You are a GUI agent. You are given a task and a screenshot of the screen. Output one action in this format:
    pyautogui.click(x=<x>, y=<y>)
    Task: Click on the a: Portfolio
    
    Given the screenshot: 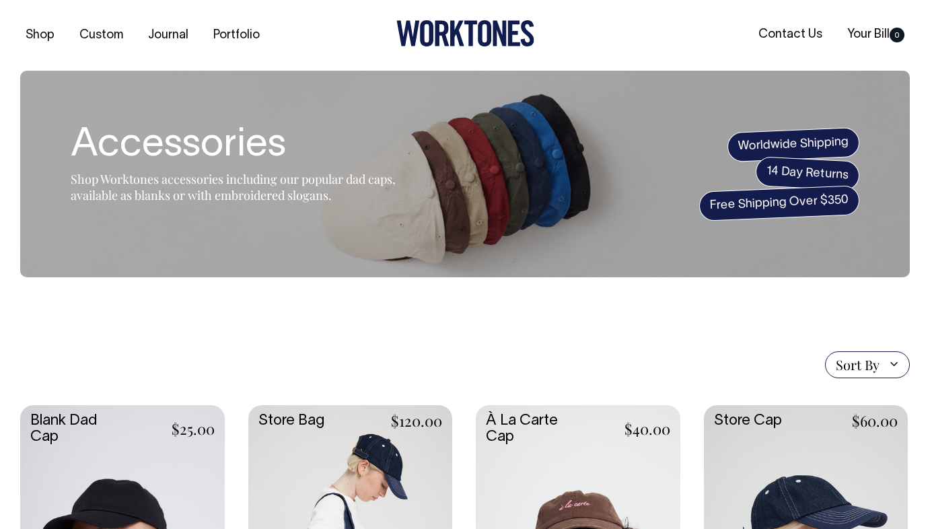 What is the action you would take?
    pyautogui.click(x=236, y=35)
    